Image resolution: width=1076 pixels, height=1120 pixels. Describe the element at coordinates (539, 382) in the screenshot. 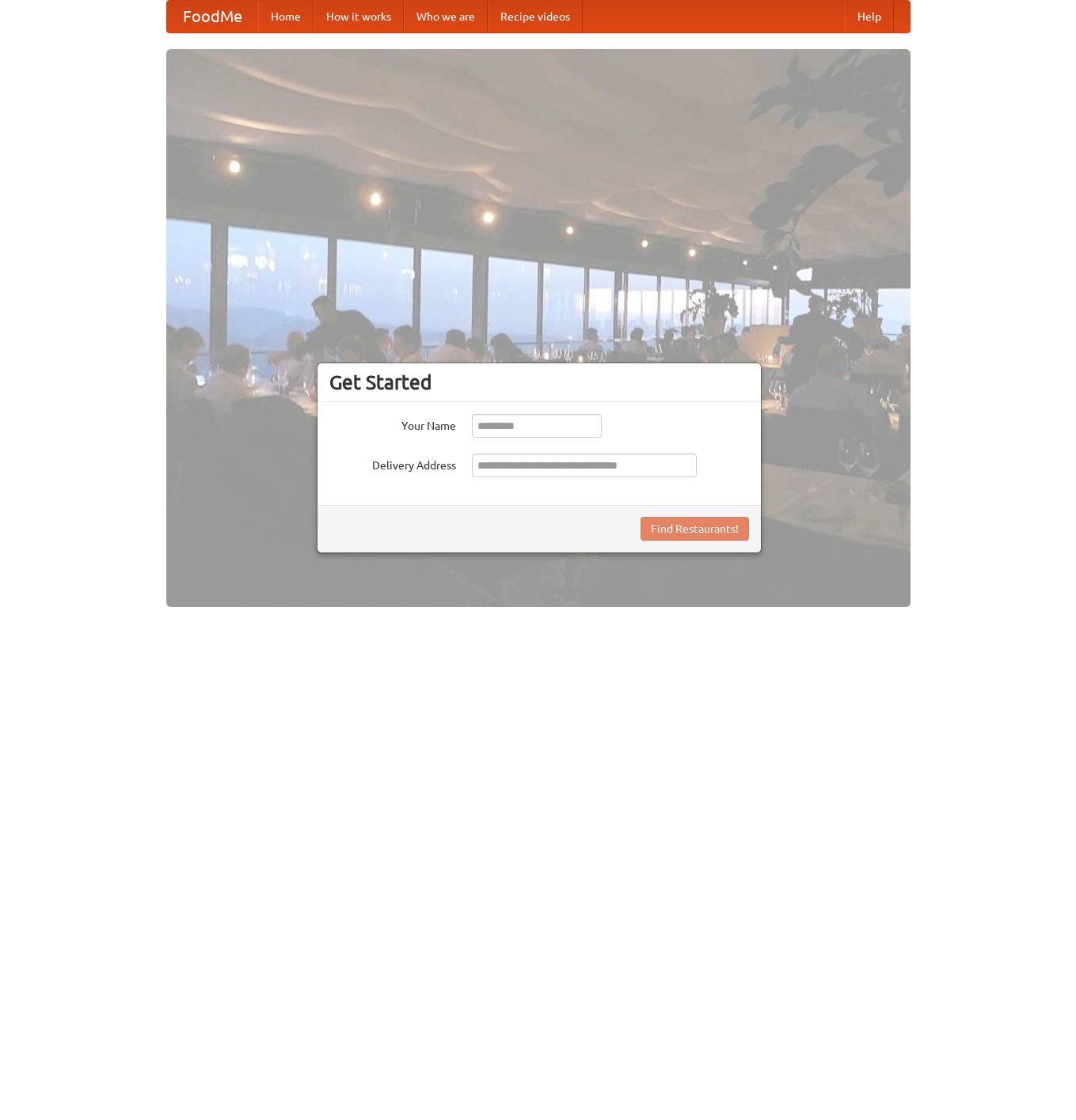

I see `h3: Get Started` at that location.